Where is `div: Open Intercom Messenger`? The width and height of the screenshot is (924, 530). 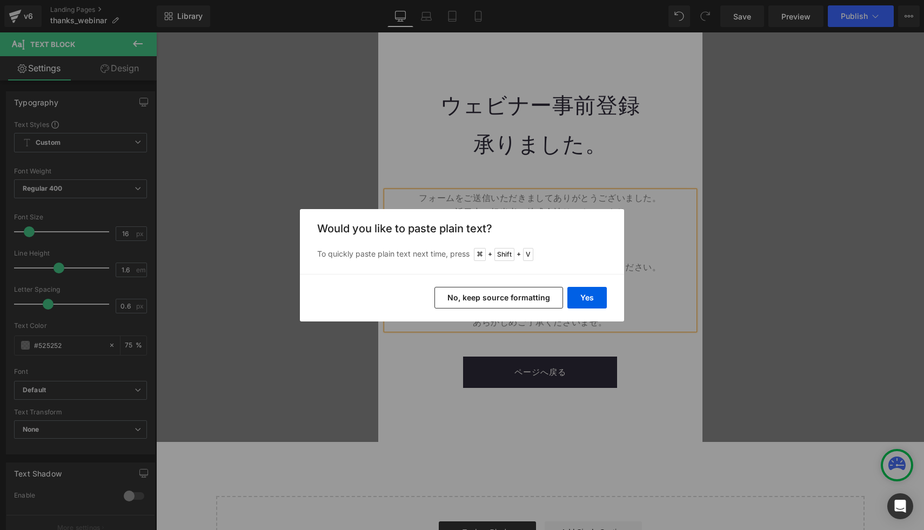 div: Open Intercom Messenger is located at coordinates (901, 507).